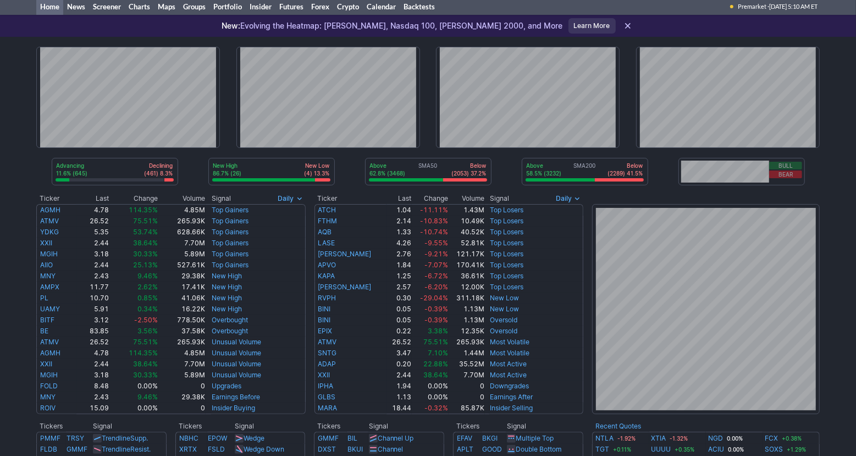 The height and width of the screenshot is (456, 856). I want to click on td: 41.06K, so click(182, 298).